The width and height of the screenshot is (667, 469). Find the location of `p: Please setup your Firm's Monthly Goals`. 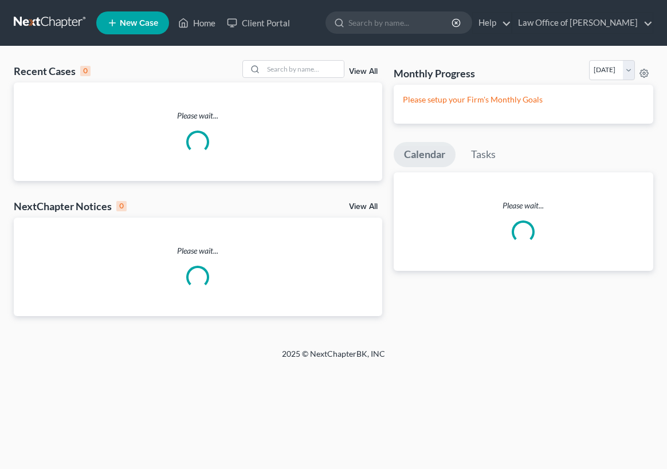

p: Please setup your Firm's Monthly Goals is located at coordinates (523, 100).